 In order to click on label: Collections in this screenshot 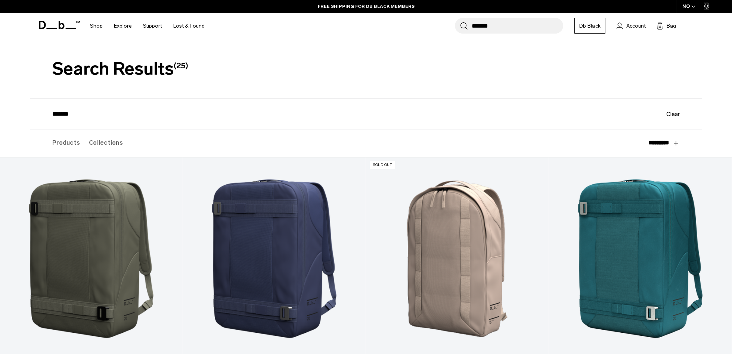, I will do `click(106, 143)`.